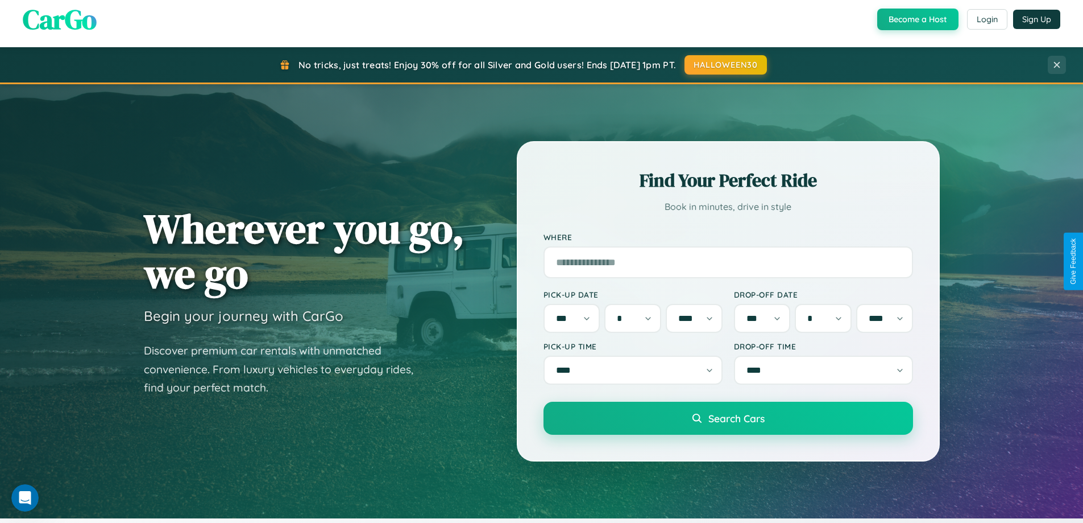 The height and width of the screenshot is (523, 1083). What do you see at coordinates (823, 346) in the screenshot?
I see `label: Drop-off Time` at bounding box center [823, 346].